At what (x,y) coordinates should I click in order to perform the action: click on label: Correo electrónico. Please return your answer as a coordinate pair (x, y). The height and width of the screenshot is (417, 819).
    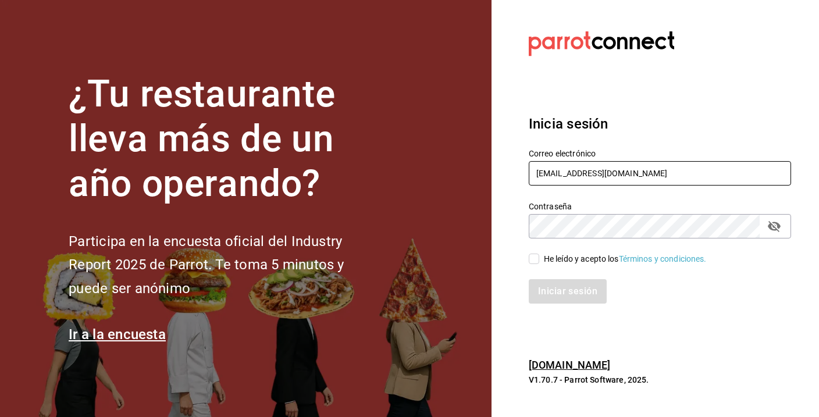
    Looking at the image, I should click on (660, 154).